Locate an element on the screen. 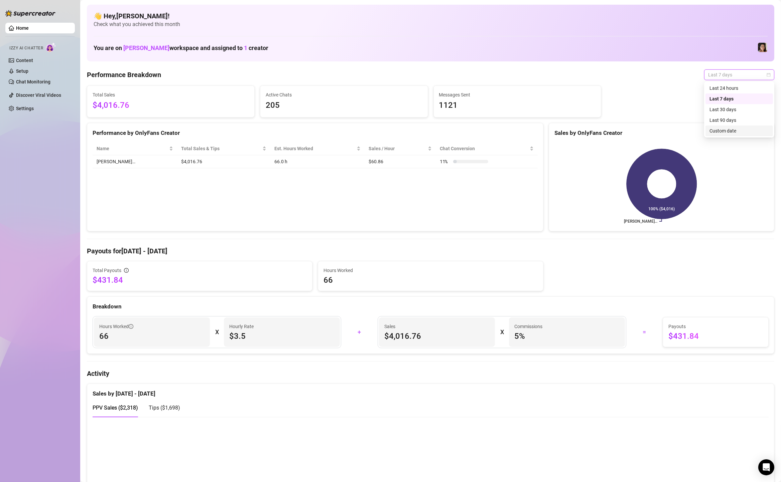 The image size is (781, 482). td: 66.0 h is located at coordinates (317, 162).